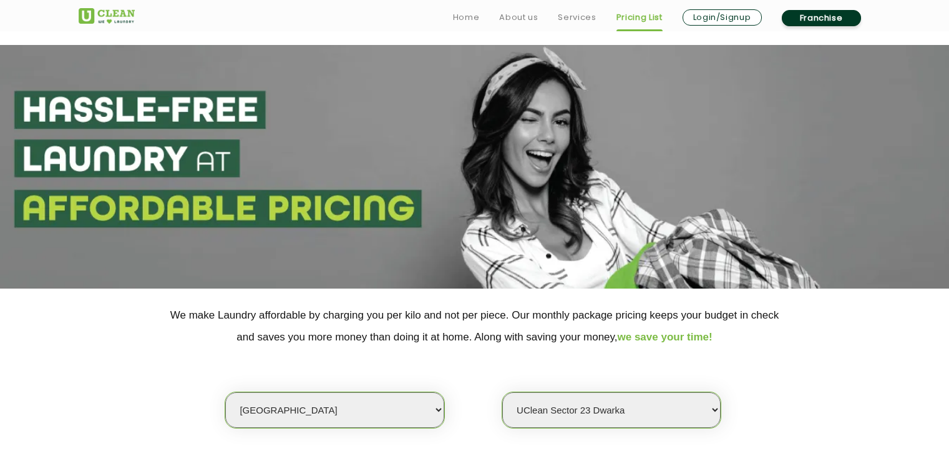  What do you see at coordinates (475, 326) in the screenshot?
I see `p: We make Laundry affordable by charging you per kilo and not per piece. Our monthly package pricin...` at bounding box center [475, 326].